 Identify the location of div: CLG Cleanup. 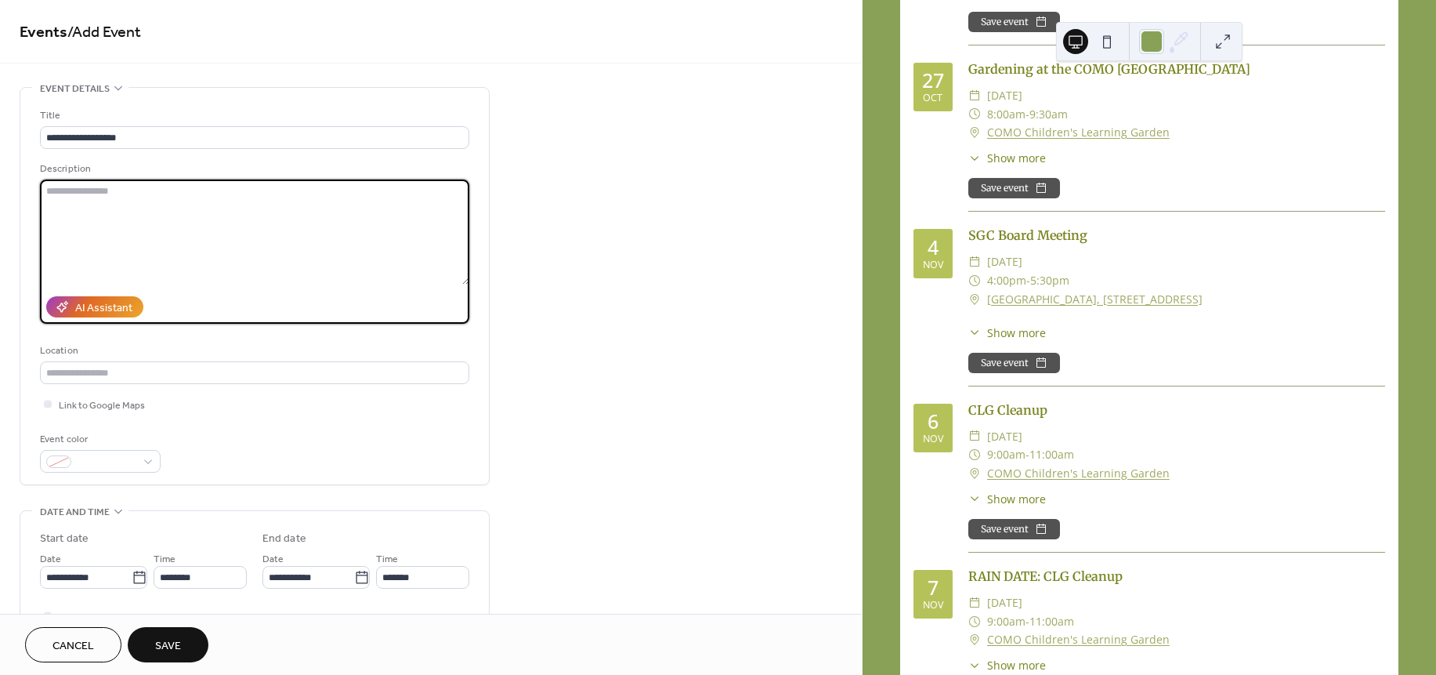
(1177, 410).